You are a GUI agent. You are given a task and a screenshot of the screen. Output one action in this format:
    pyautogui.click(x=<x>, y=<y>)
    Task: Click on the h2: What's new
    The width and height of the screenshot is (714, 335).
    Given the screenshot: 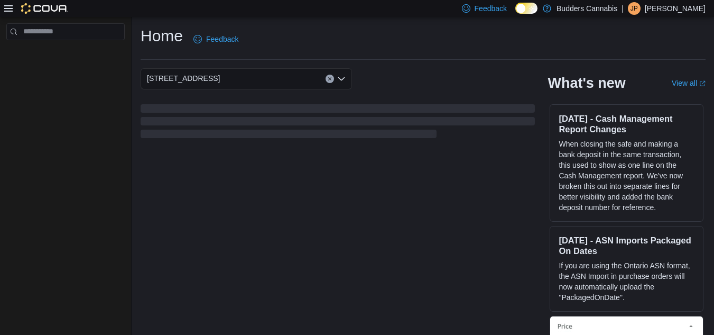 What is the action you would take?
    pyautogui.click(x=586, y=83)
    